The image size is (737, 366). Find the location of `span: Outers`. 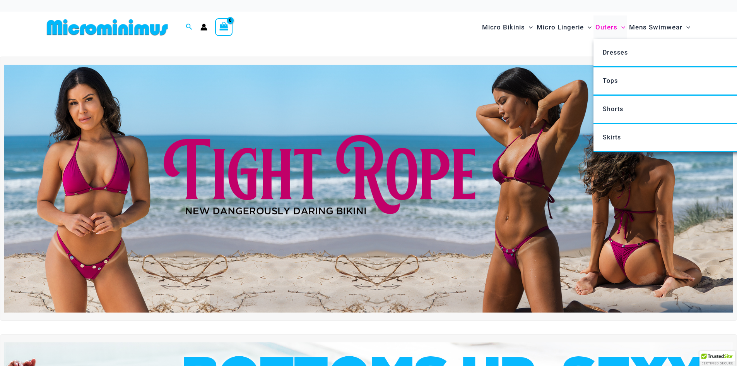

span: Outers is located at coordinates (607, 27).